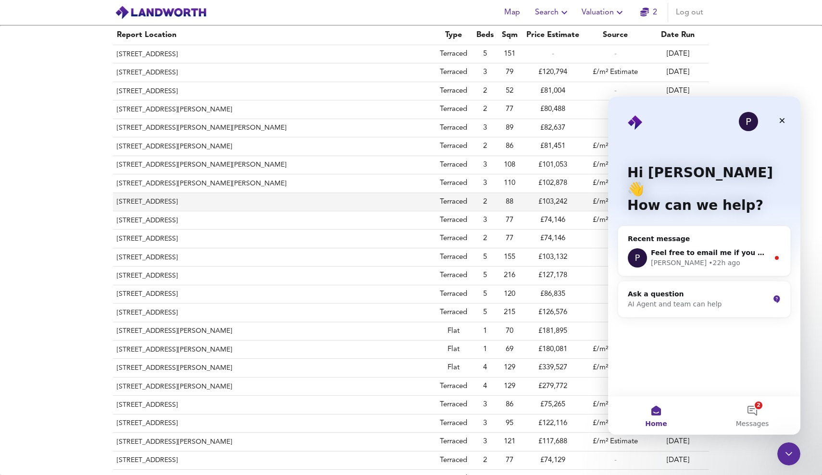 This screenshot has width=822, height=475. What do you see at coordinates (509, 276) in the screenshot?
I see `td: 216` at bounding box center [509, 276].